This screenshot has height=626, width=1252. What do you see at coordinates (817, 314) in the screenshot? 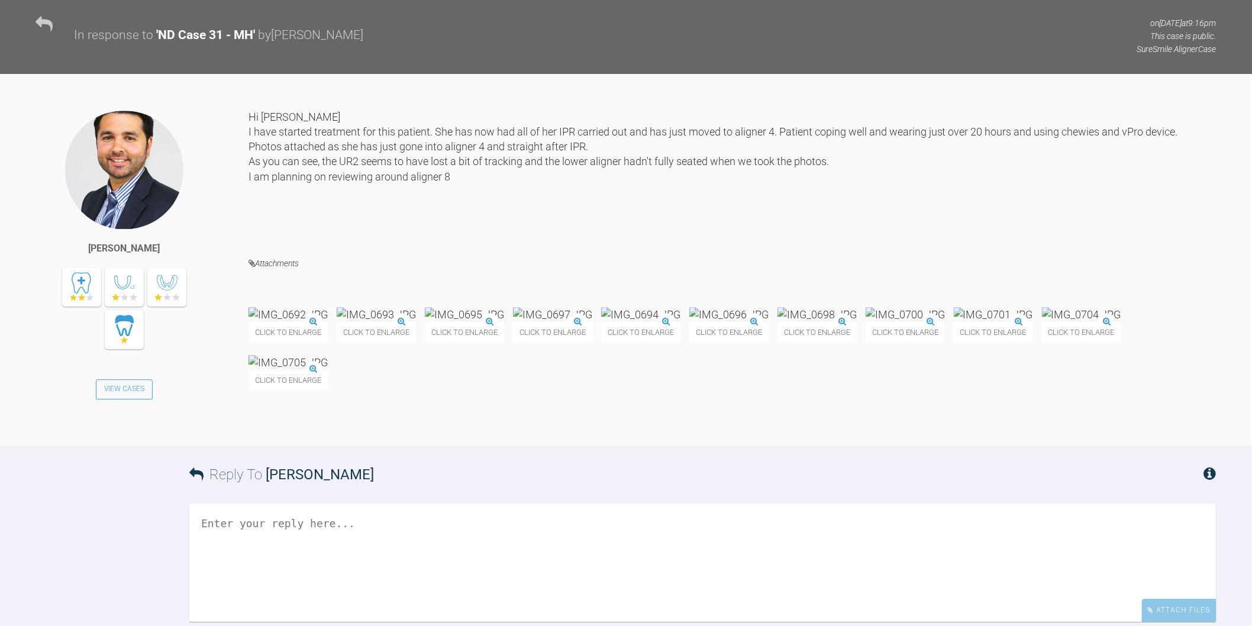
I see `img: IMG_0698.JPG` at bounding box center [817, 314].